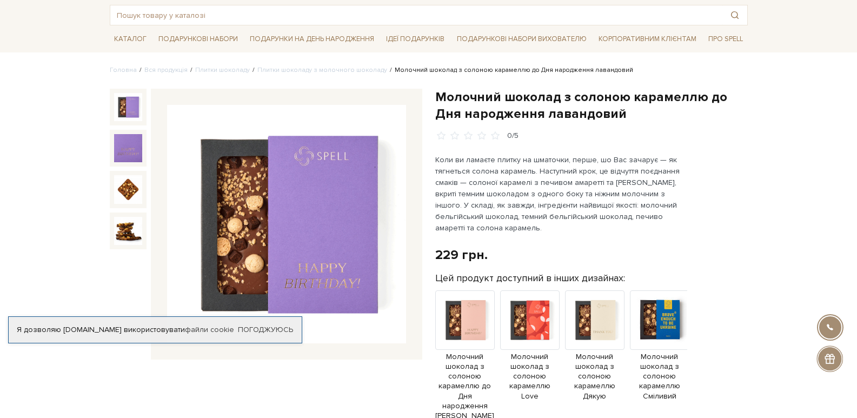 The height and width of the screenshot is (418, 857). What do you see at coordinates (416, 15) in the screenshot?
I see `input: Пошук товару у каталозі` at bounding box center [416, 15].